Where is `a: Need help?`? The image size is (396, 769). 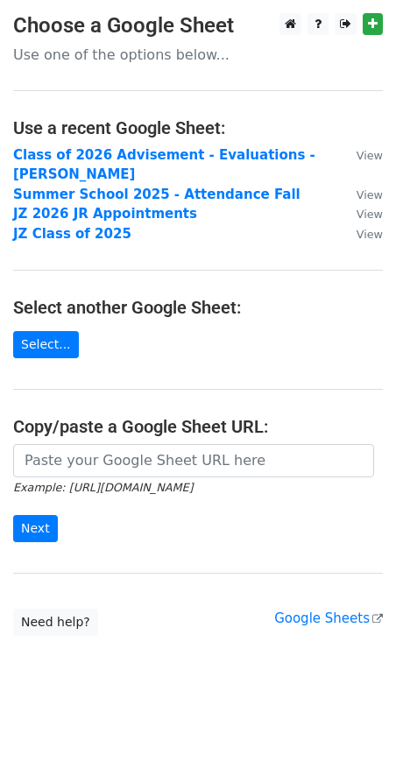 a: Need help? is located at coordinates (55, 622).